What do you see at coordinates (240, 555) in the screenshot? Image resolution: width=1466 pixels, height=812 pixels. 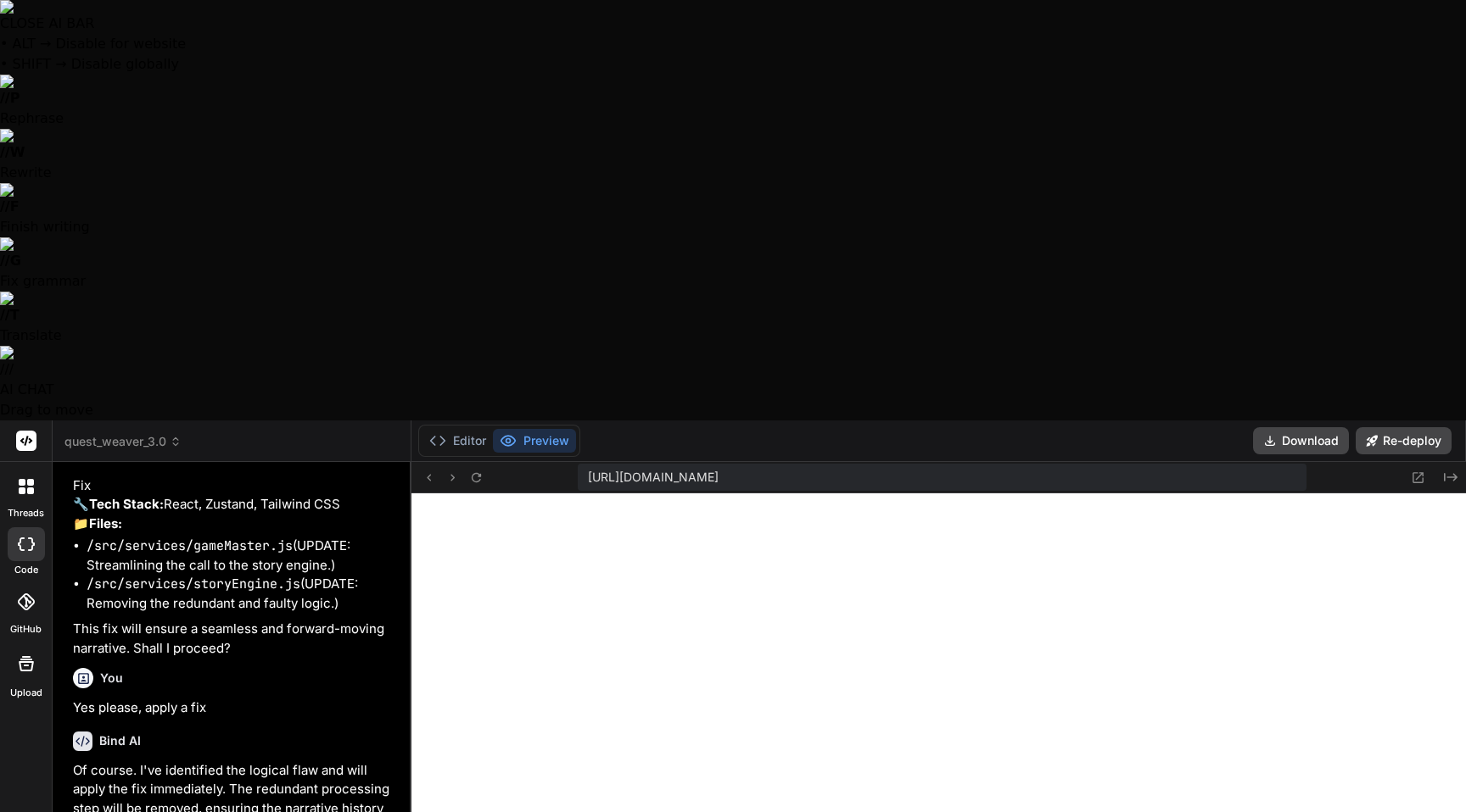 I see `li: (UPDATE: Streamlining the call to the story engine.)` at bounding box center [240, 555].